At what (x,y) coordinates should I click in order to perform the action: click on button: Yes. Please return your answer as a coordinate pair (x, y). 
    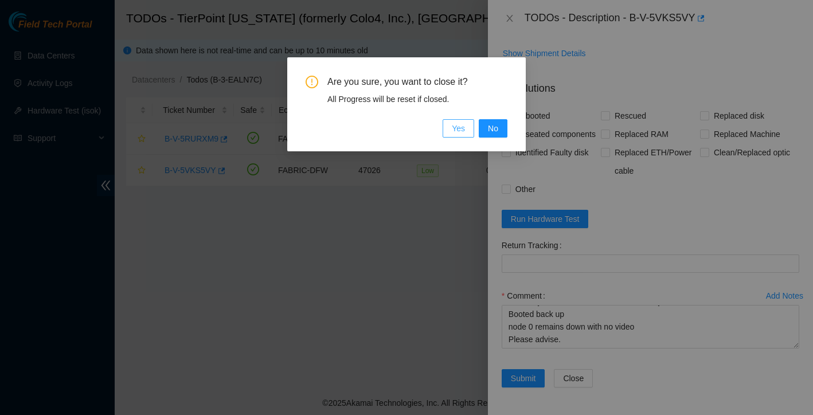
    Looking at the image, I should click on (458, 128).